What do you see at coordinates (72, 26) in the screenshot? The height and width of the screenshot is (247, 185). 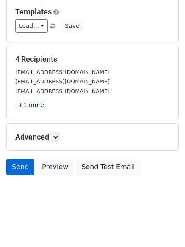 I see `button: Save` at bounding box center [72, 26].